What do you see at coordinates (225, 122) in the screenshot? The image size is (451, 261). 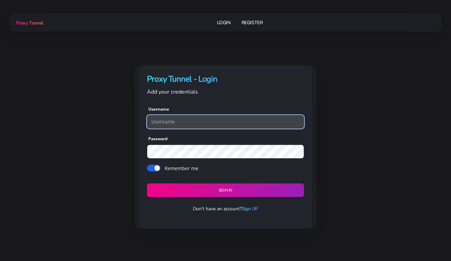 I see `input: Username` at bounding box center [225, 122].